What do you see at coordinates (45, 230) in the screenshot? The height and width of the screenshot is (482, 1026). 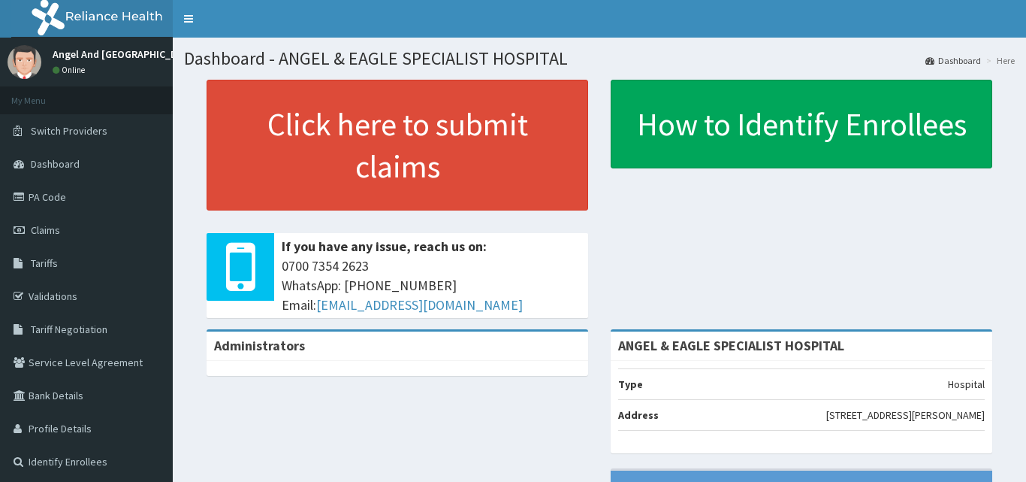 I see `span: Claims` at bounding box center [45, 230].